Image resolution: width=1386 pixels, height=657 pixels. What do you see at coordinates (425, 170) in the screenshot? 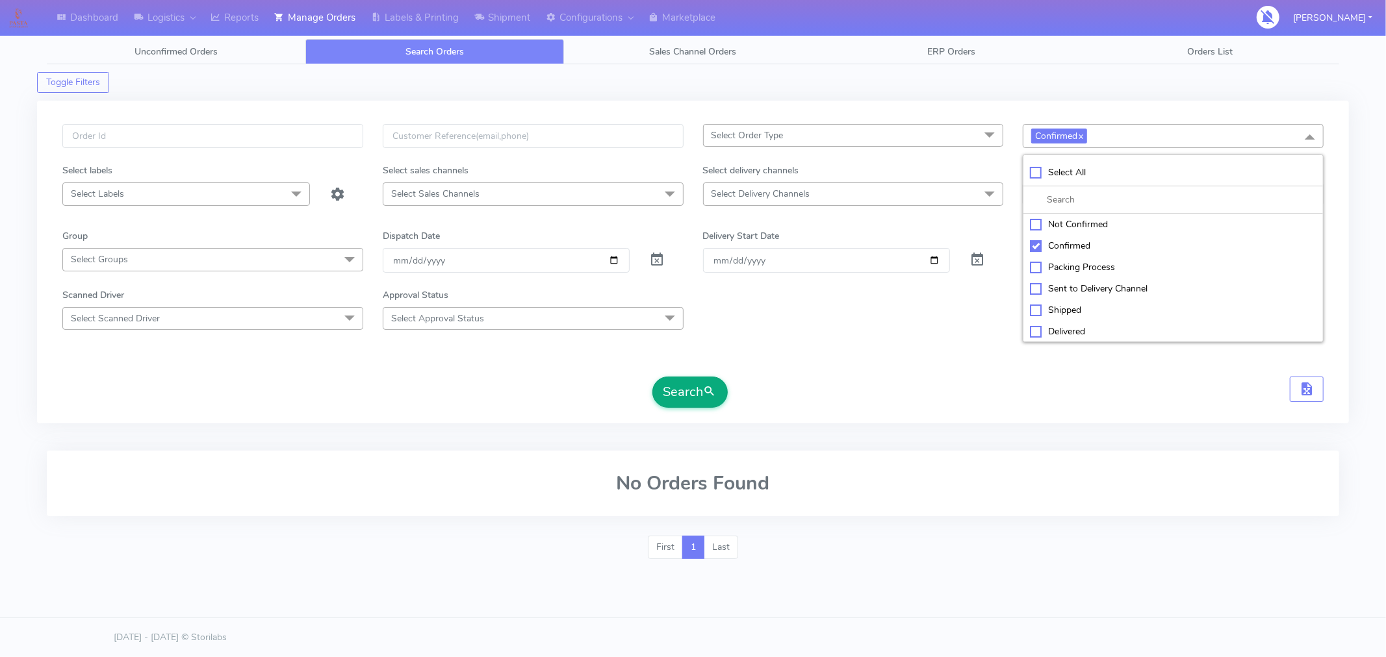
I see `label: Select sales channels` at bounding box center [425, 170].